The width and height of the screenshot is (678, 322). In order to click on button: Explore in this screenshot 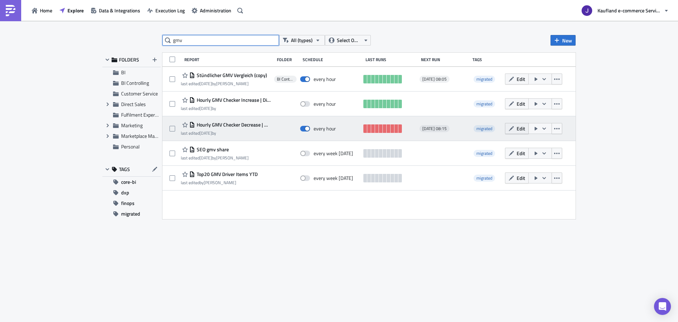, I will do `click(71, 10)`.